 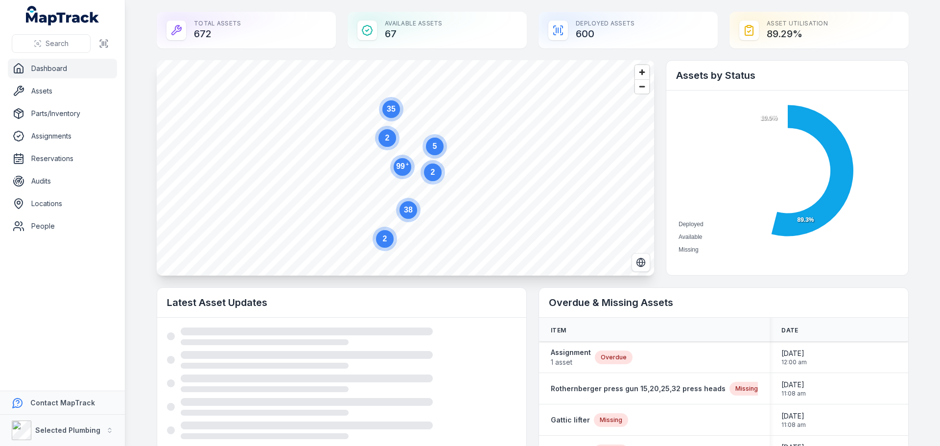 I want to click on a: MapTrack, so click(x=63, y=16).